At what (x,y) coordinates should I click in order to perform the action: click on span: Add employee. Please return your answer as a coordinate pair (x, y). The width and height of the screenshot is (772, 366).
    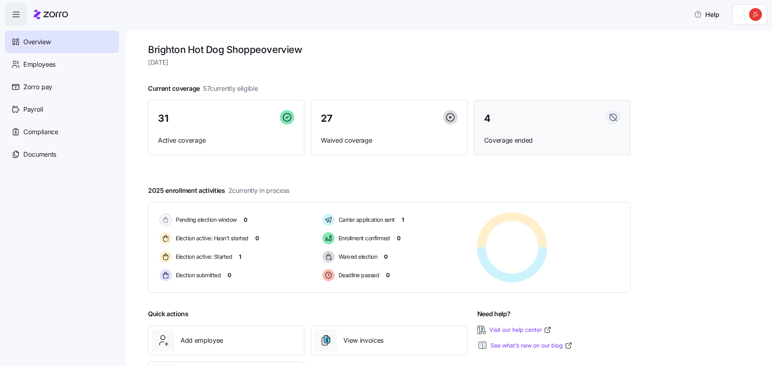
    Looking at the image, I should click on (202, 341).